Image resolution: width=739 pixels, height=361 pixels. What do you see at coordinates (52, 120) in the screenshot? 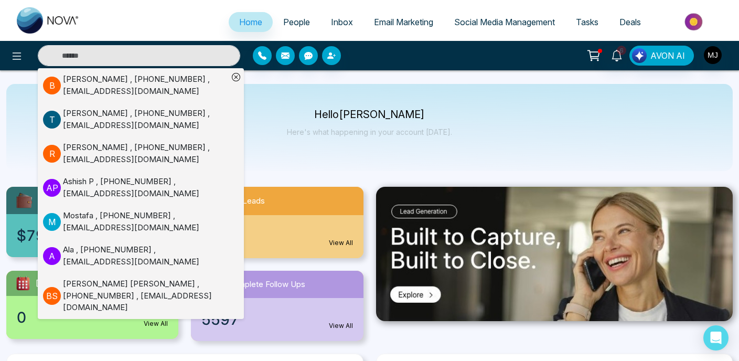
I see `p: T` at bounding box center [52, 120].